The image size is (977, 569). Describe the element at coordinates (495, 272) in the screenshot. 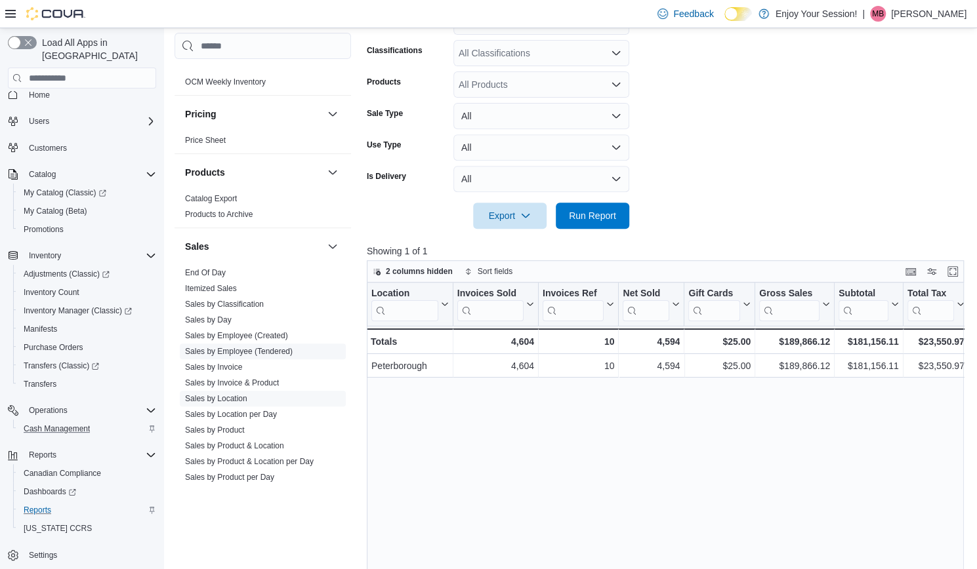

I see `span: Sort fields` at that location.